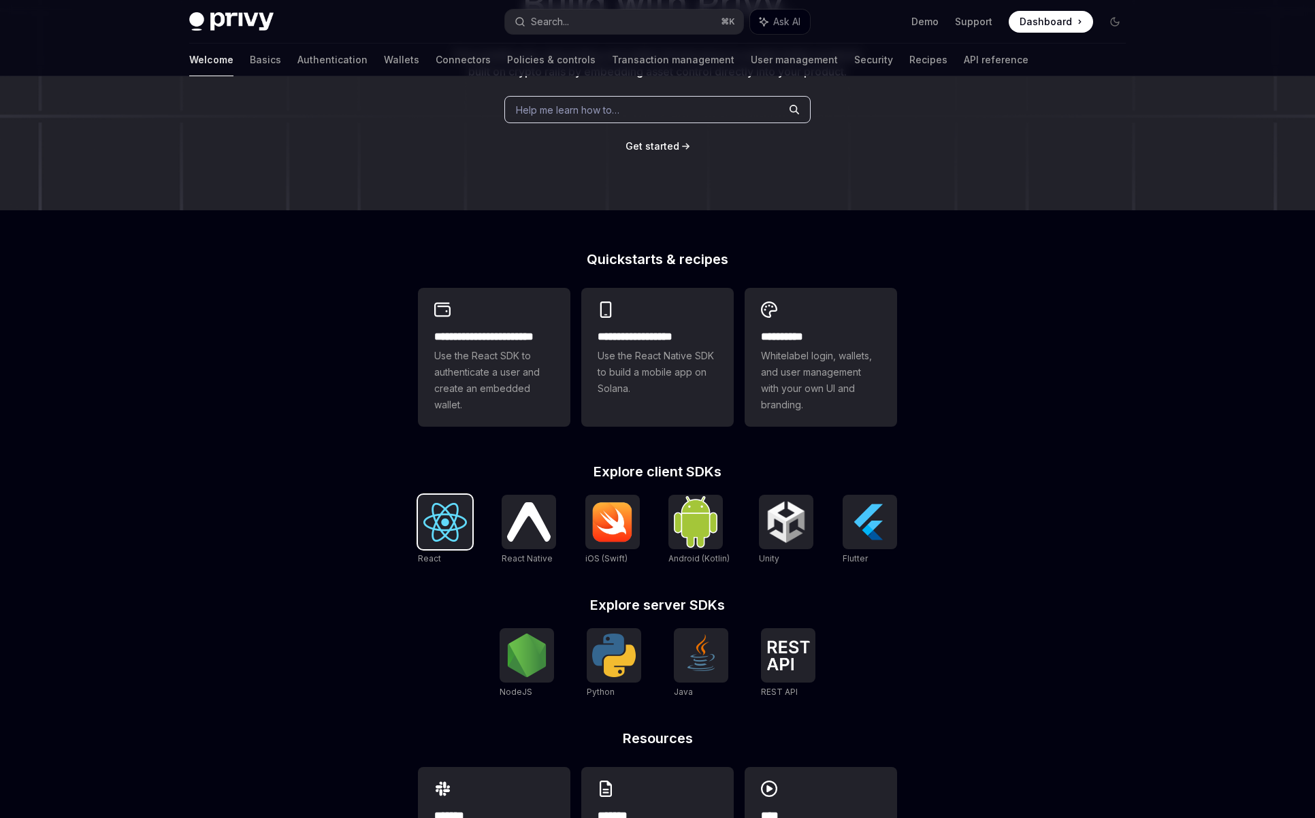 The image size is (1315, 818). I want to click on span: iOS (Swift), so click(606, 558).